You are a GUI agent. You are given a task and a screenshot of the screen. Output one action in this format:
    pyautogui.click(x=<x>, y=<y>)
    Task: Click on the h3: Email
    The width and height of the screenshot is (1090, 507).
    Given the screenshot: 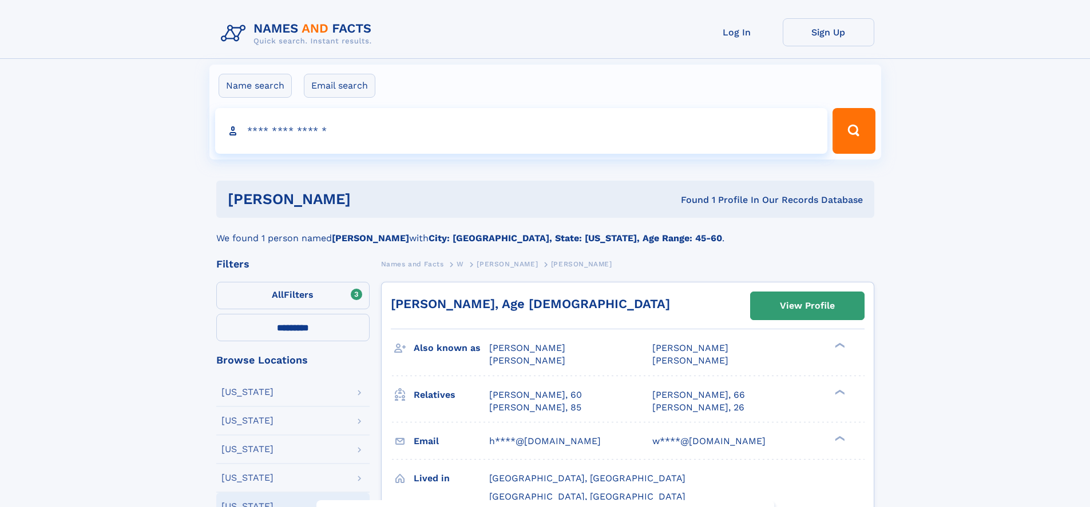 What is the action you would take?
    pyautogui.click(x=451, y=442)
    